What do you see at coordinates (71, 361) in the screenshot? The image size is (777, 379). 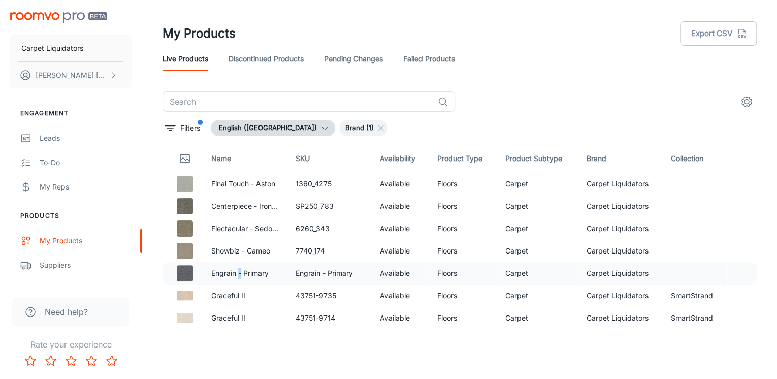 I see `button: Rate 3 star` at bounding box center [71, 361].